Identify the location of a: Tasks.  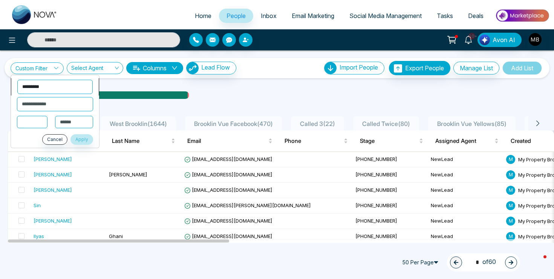
(444, 16).